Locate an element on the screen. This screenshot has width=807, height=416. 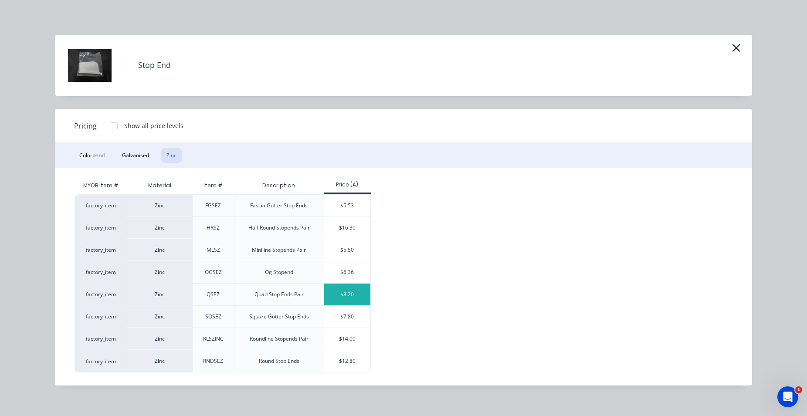
div: Miniline Stopends Pair is located at coordinates (279, 250).